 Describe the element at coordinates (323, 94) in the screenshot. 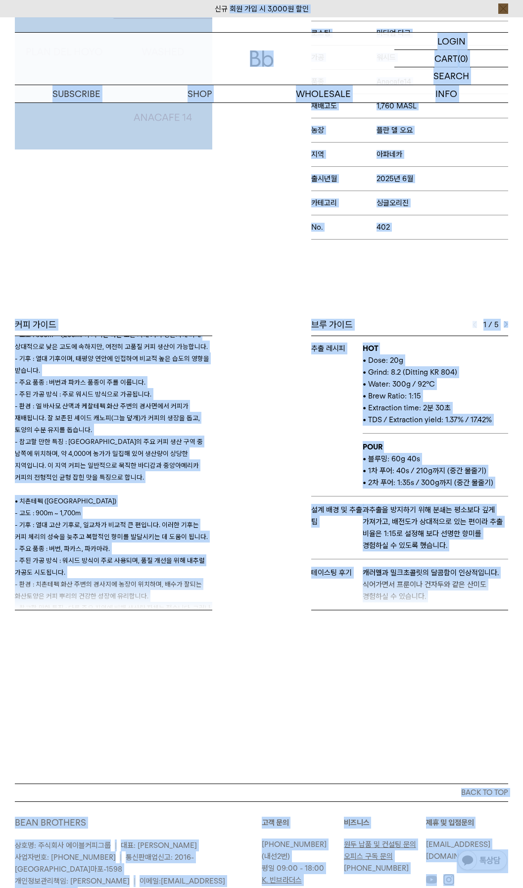

I see `p: WHOLESALE` at that location.